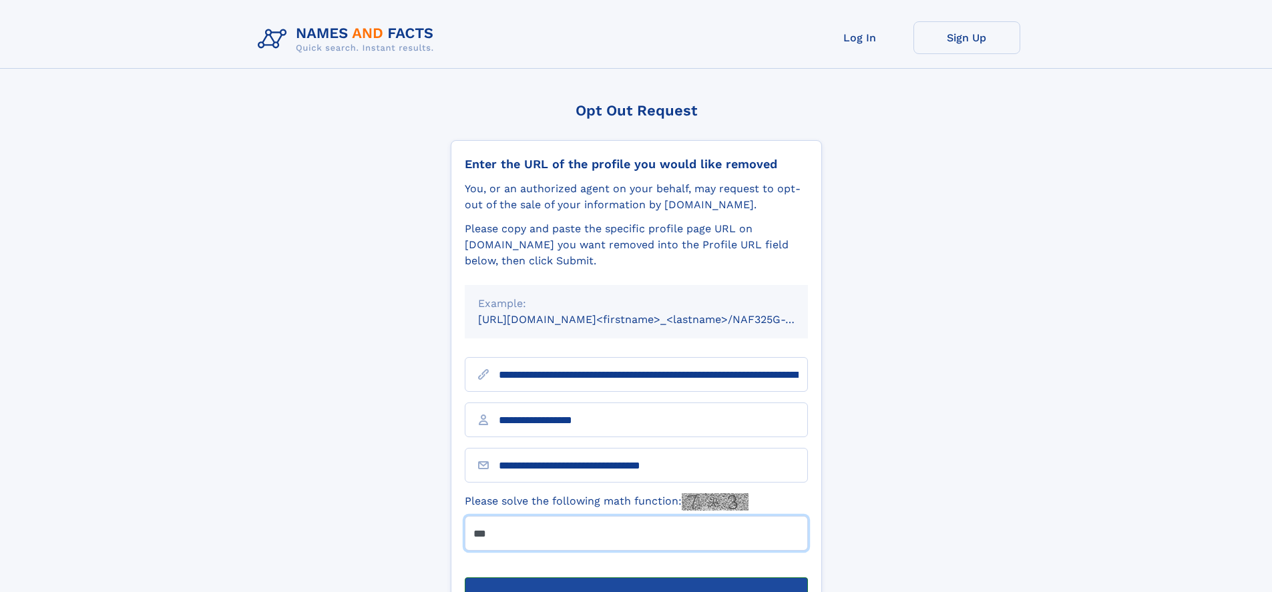 Image resolution: width=1272 pixels, height=592 pixels. What do you see at coordinates (349, 39) in the screenshot?
I see `img: Logo Names and Facts` at bounding box center [349, 39].